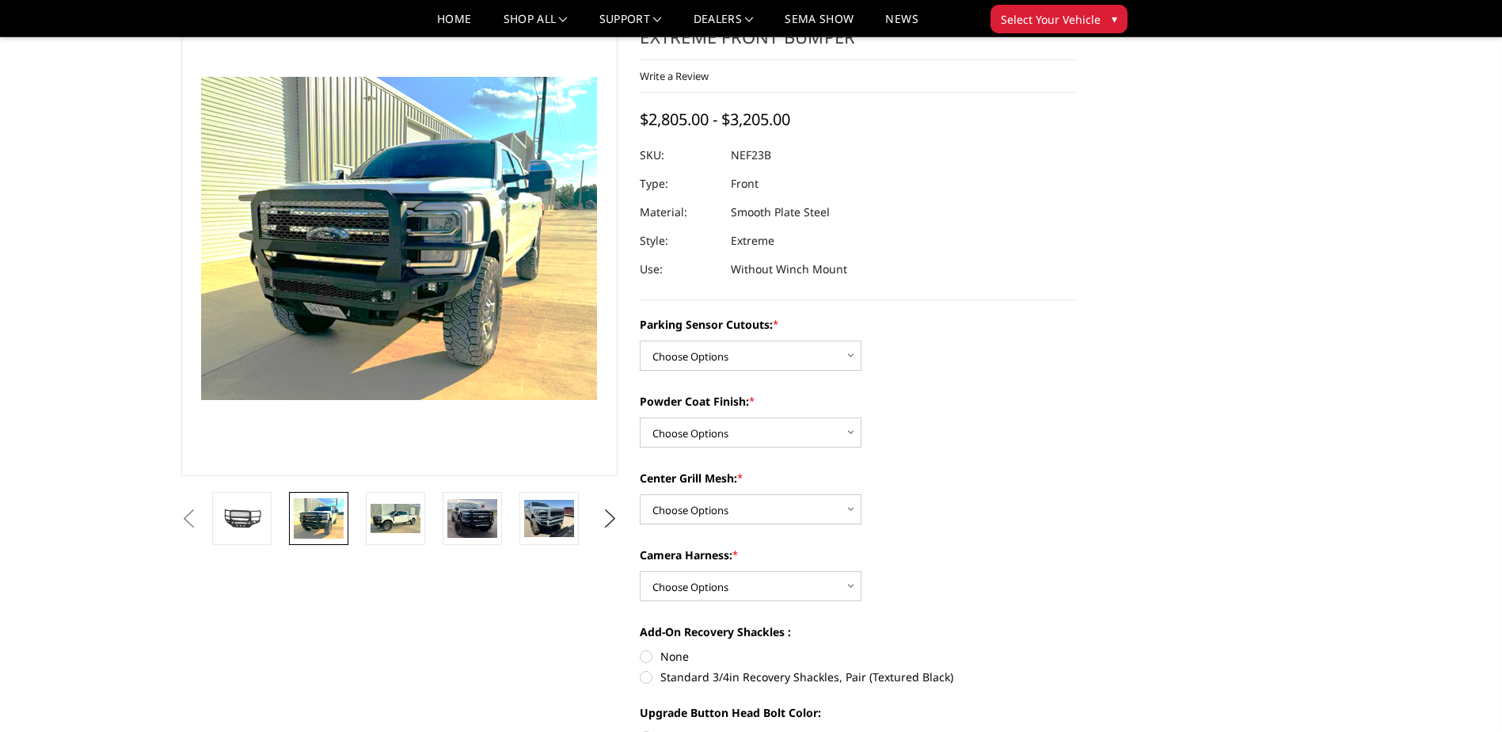 This screenshot has height=732, width=1502. I want to click on a: Write a Review, so click(674, 76).